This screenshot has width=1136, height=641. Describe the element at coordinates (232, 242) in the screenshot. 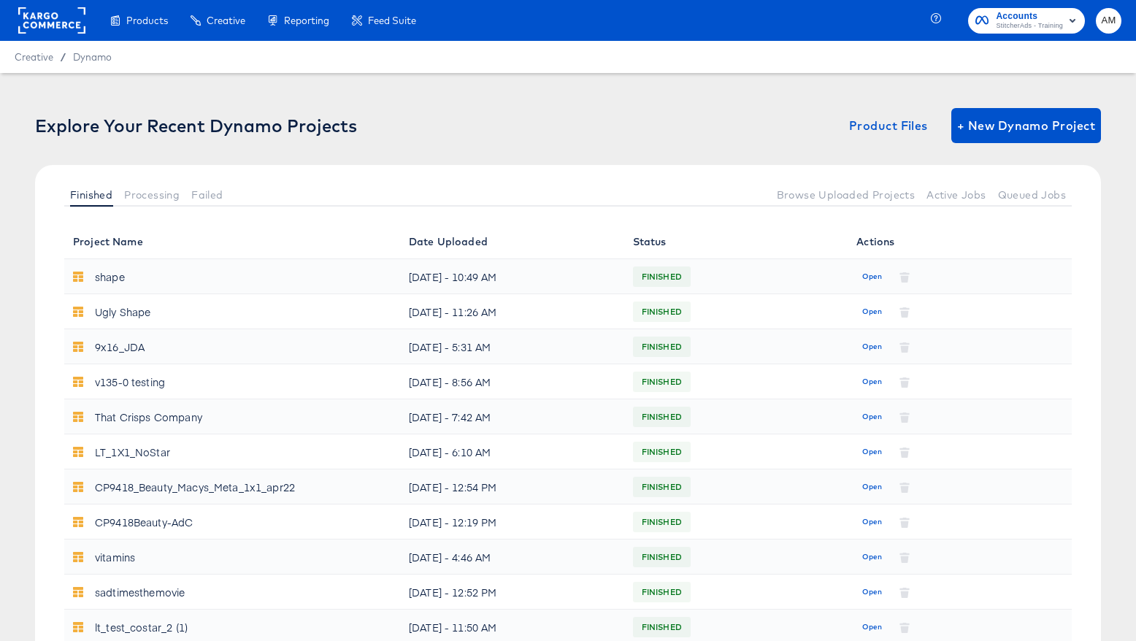

I see `th: Project Name` at that location.